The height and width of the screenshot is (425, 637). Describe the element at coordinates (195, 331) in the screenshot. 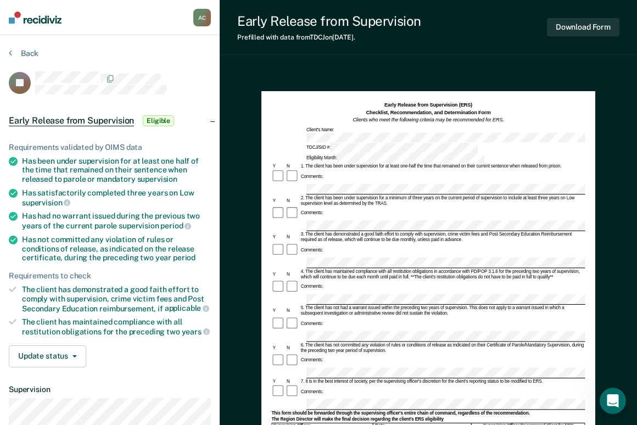

I see `span: years` at that location.